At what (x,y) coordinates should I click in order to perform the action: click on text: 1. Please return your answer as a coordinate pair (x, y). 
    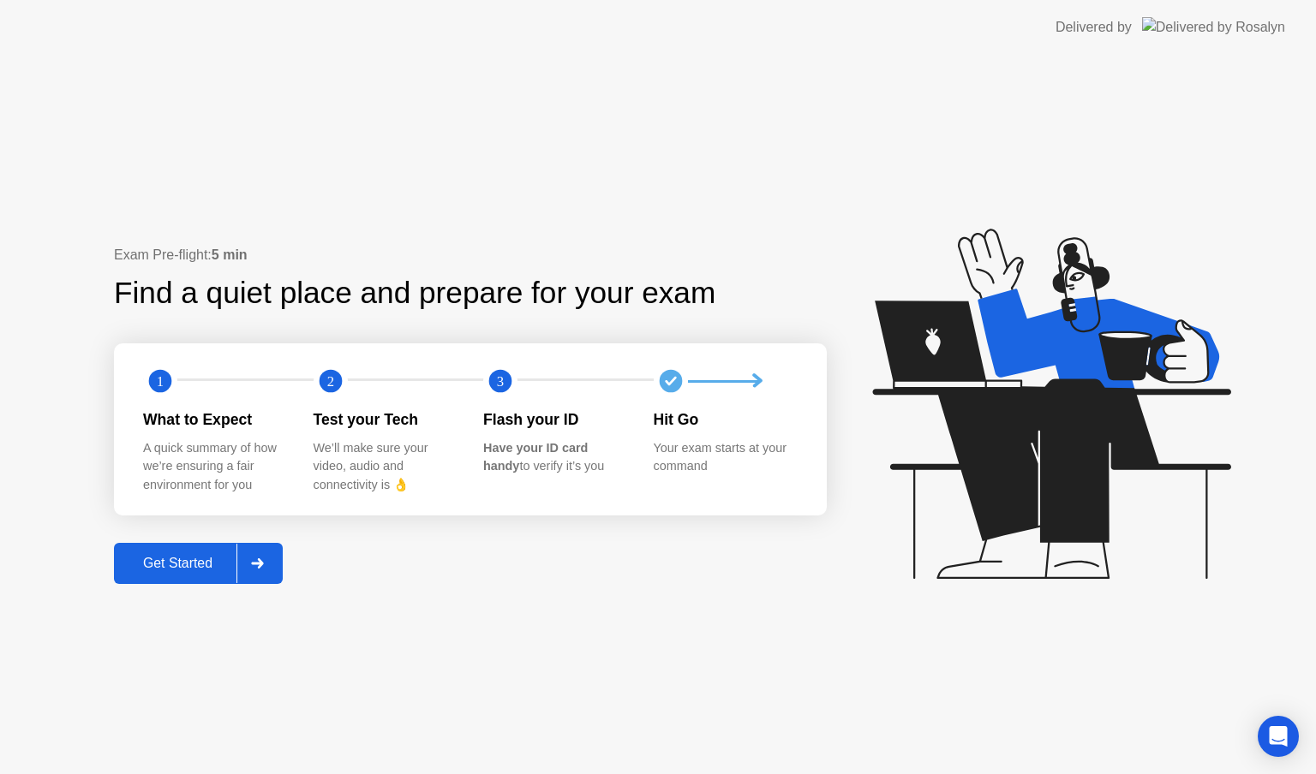
    Looking at the image, I should click on (160, 381).